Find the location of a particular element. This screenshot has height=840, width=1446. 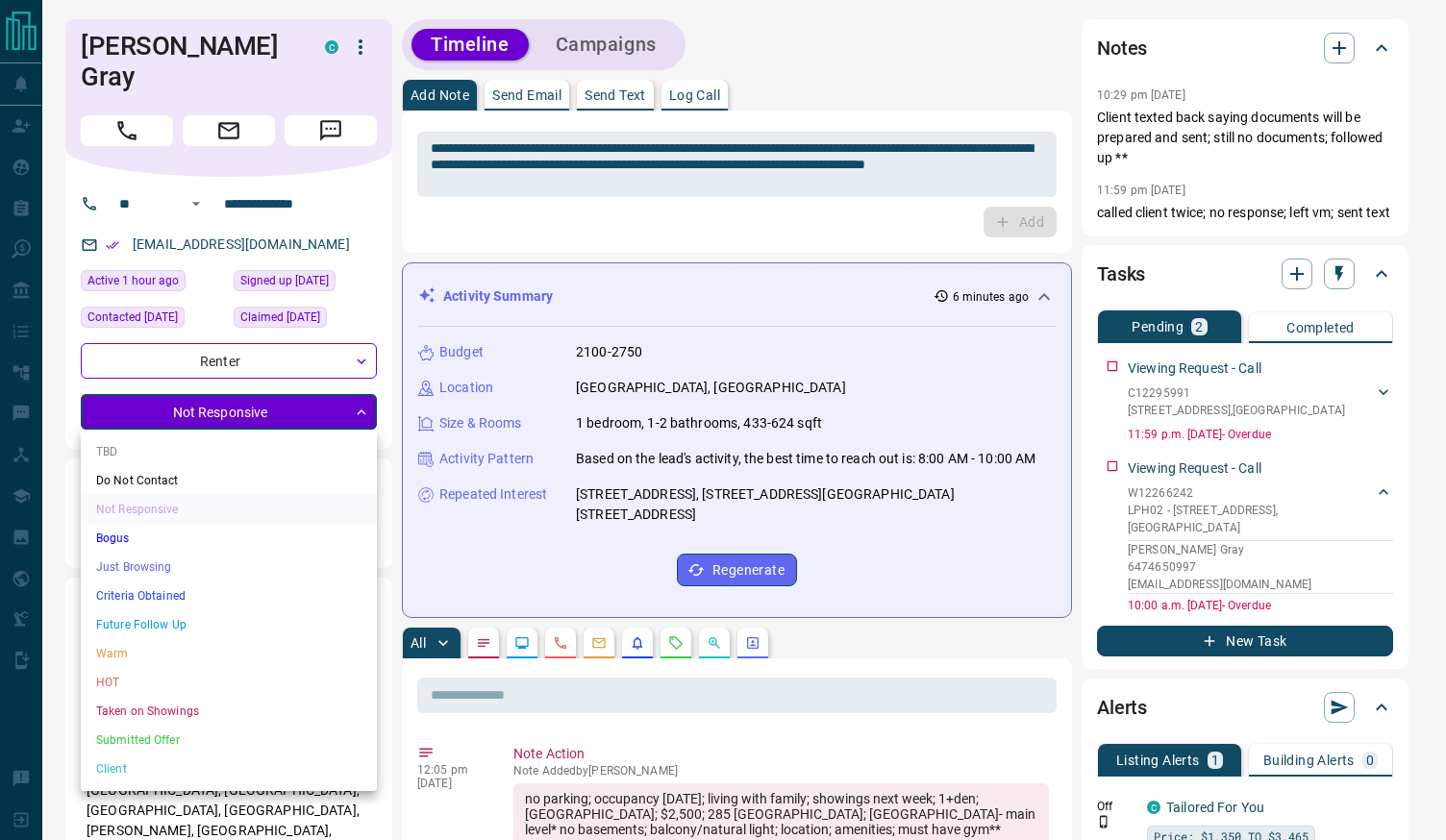

li: Submitted Offer is located at coordinates (229, 741).